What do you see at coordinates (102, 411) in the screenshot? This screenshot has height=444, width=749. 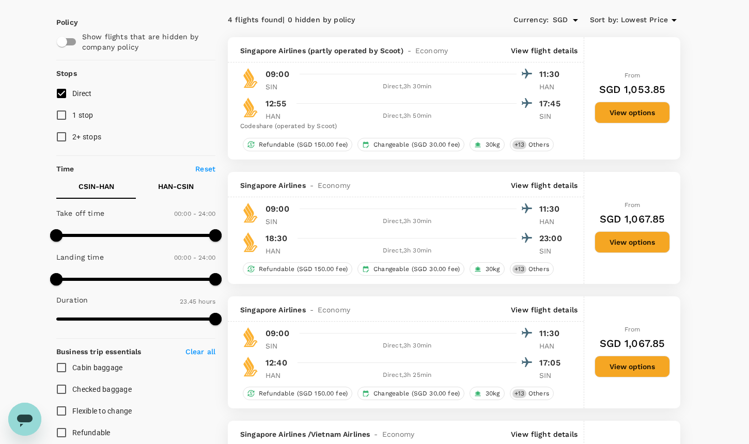 I see `span: Flexible to change` at bounding box center [102, 411].